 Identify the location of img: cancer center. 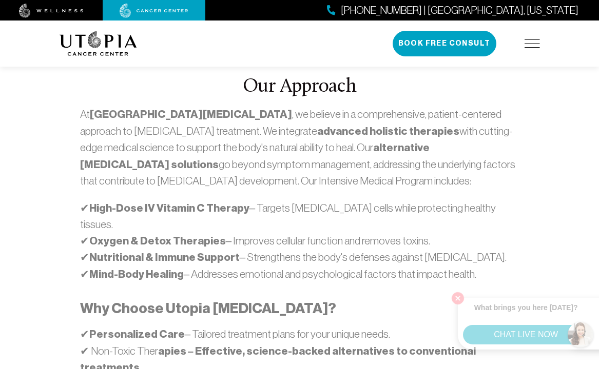
(154, 11).